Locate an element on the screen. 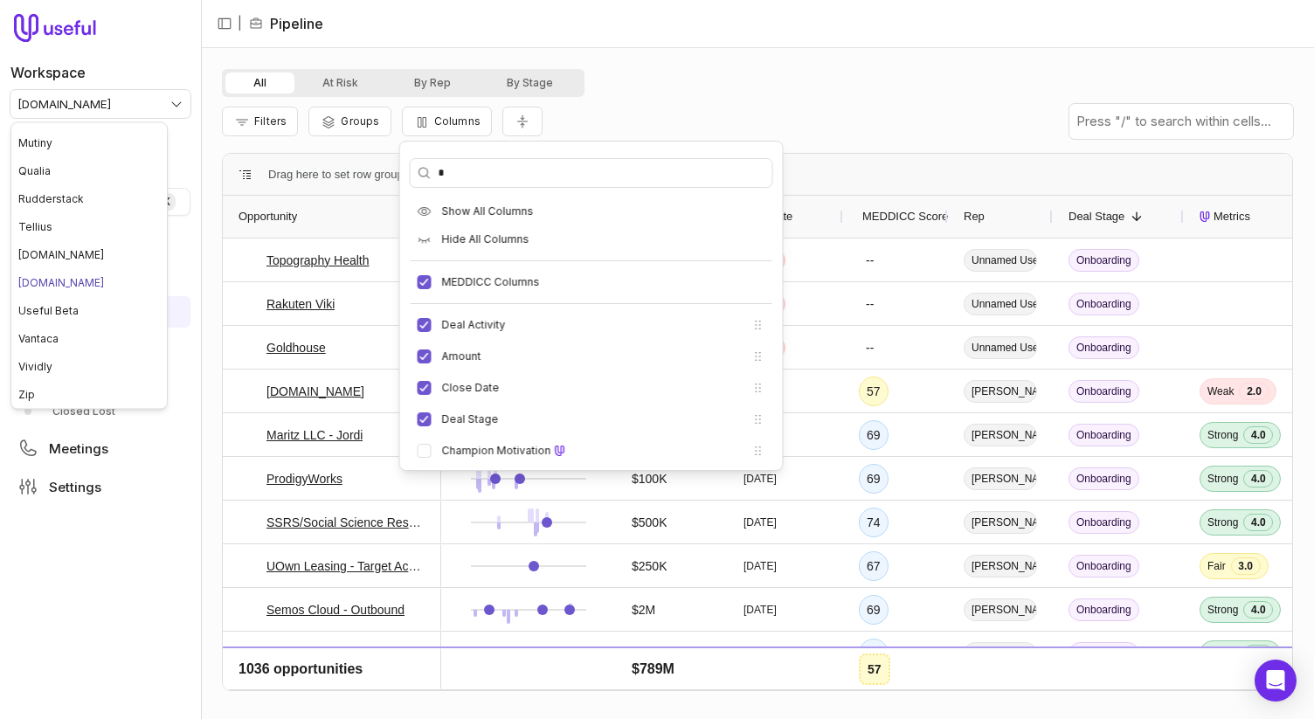 The image size is (1314, 719). span: Mutiny is located at coordinates (35, 142).